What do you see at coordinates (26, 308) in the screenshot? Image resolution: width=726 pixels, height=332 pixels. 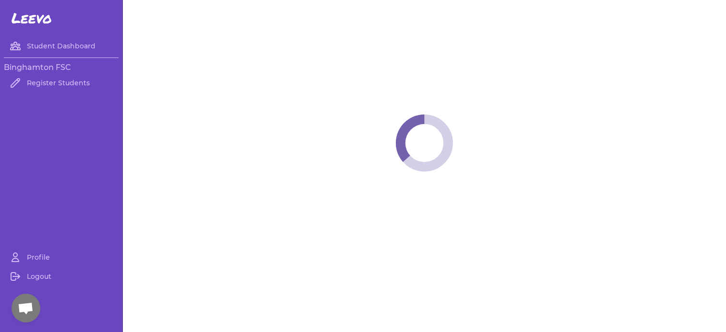 I see `div: Open chat` at bounding box center [26, 308].